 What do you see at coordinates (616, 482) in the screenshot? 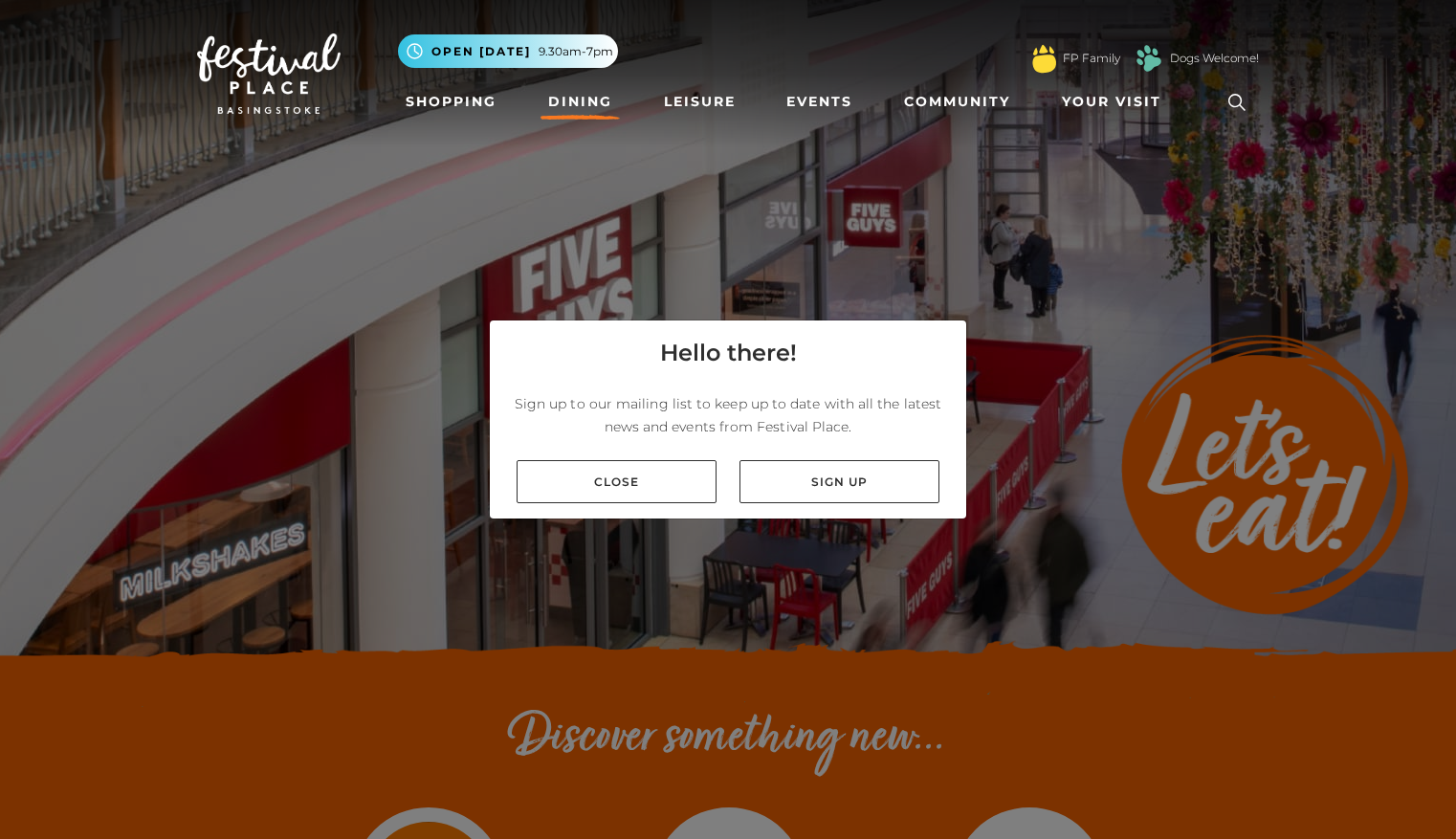
I see `a: Close` at bounding box center [616, 482].